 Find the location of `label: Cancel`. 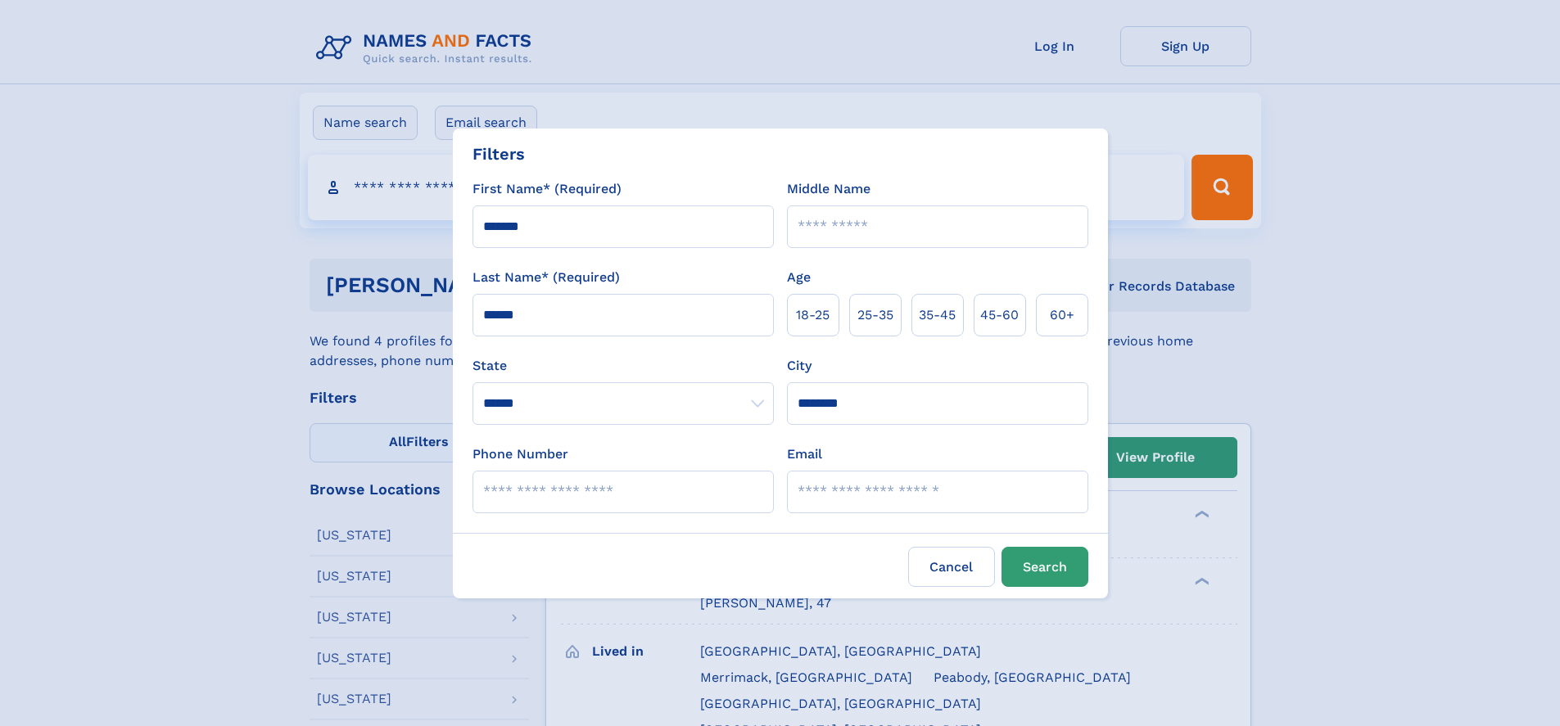

label: Cancel is located at coordinates (952, 567).